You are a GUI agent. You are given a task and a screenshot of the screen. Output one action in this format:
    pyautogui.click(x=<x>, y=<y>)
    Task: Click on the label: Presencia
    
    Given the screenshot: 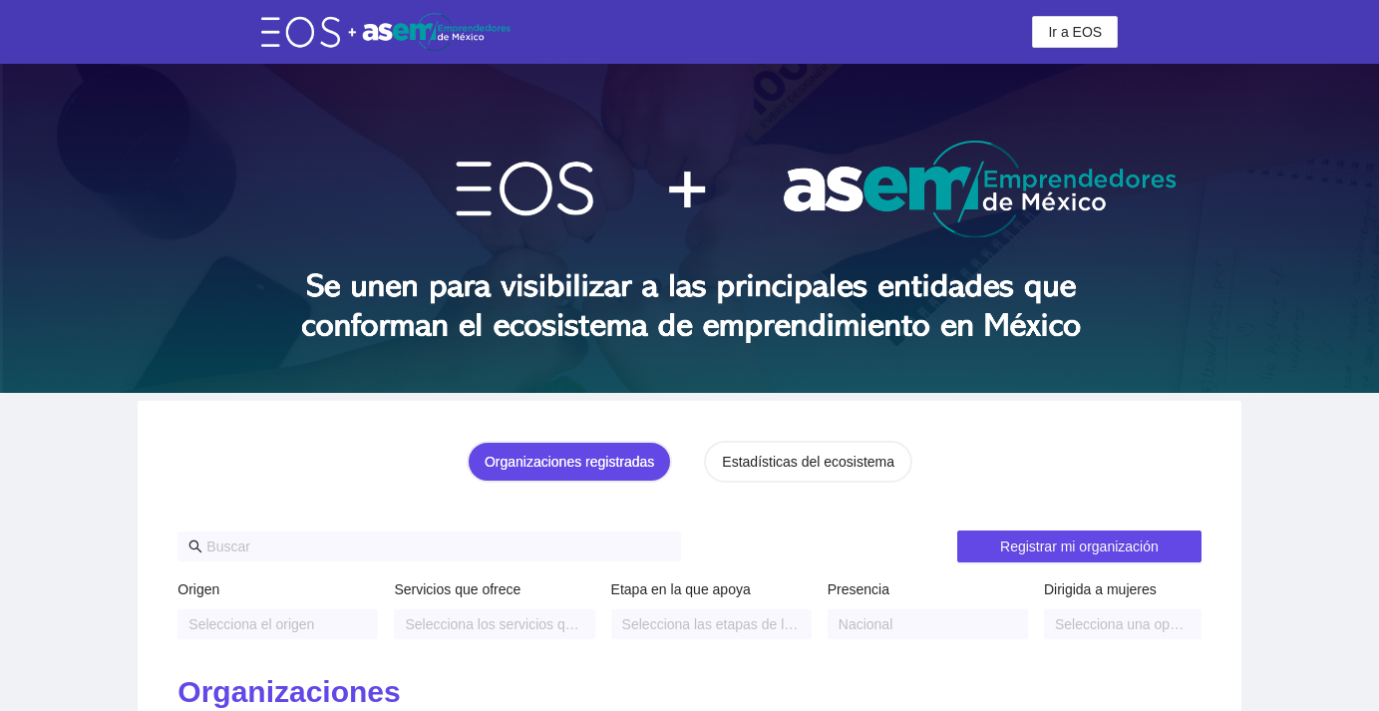 What is the action you would take?
    pyautogui.click(x=858, y=589)
    